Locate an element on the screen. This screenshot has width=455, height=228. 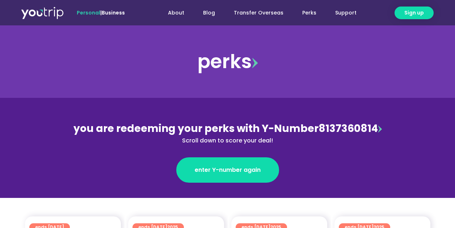
span: you are redeeming your perks with Y-Number is located at coordinates (196, 128).